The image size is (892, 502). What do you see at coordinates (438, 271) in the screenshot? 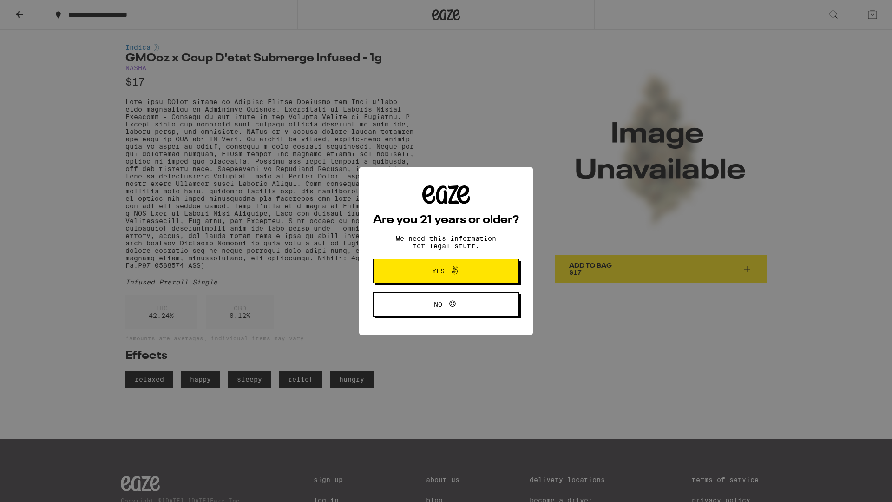
I see `span: Yes` at bounding box center [438, 271].